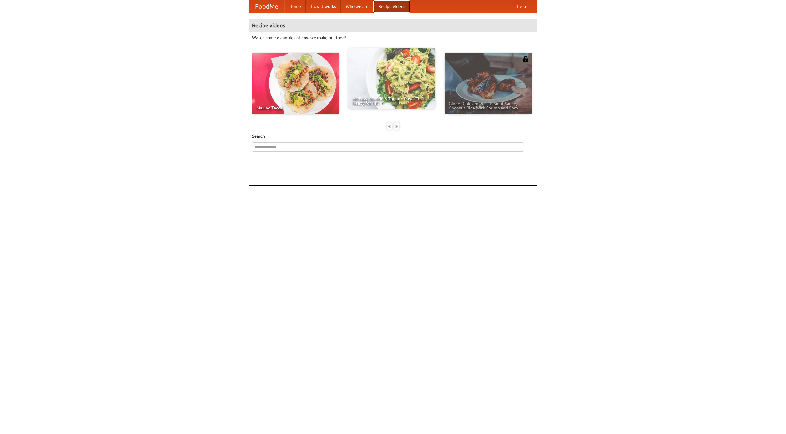 The height and width of the screenshot is (434, 786). What do you see at coordinates (323, 6) in the screenshot?
I see `a: How it works` at bounding box center [323, 6].